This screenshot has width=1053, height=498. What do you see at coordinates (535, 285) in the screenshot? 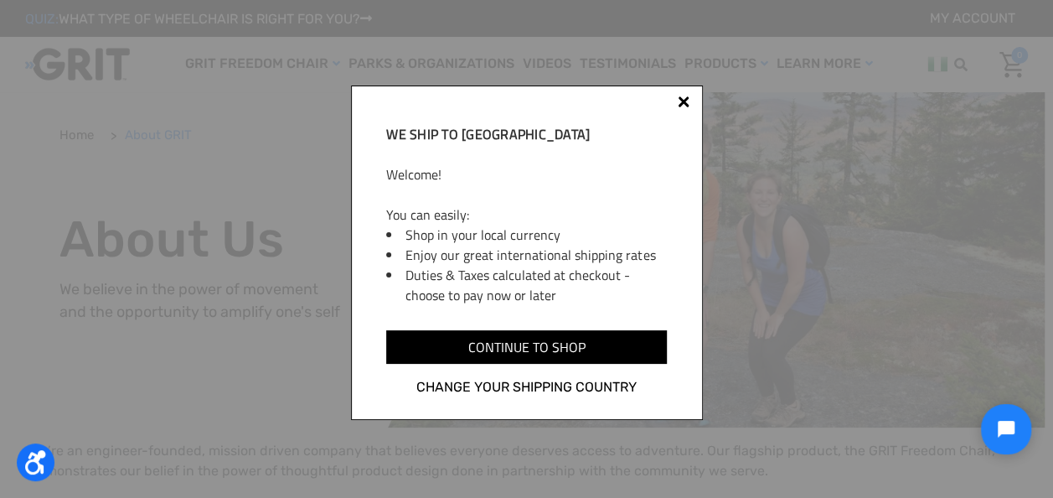
I see `li: Duties & Taxes calculated at checkout - choose to pay now or later` at bounding box center [535, 285].